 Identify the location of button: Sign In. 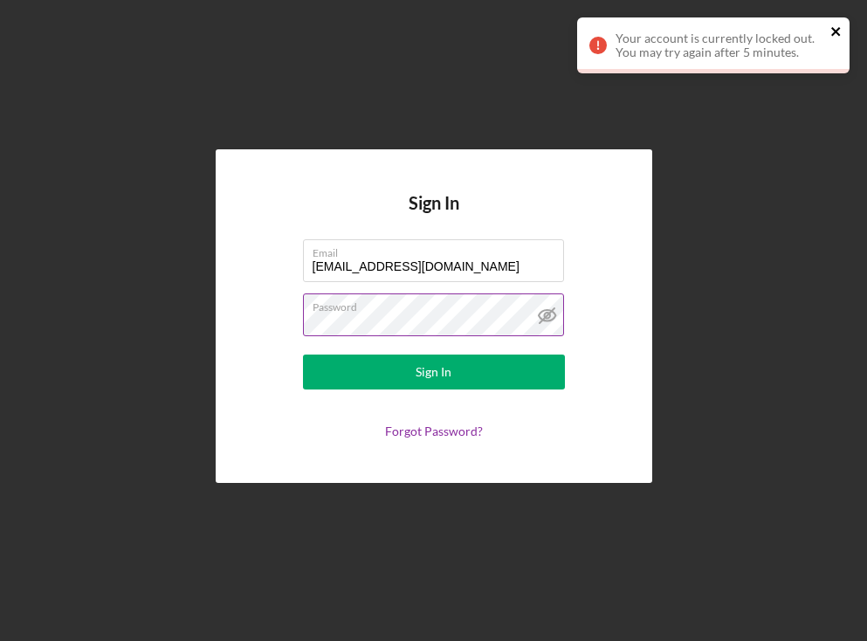
(434, 372).